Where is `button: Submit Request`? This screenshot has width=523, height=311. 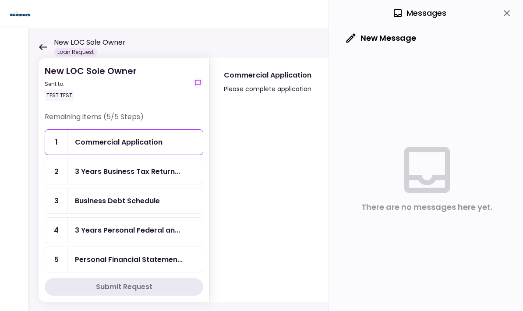 button: Submit Request is located at coordinates (124, 287).